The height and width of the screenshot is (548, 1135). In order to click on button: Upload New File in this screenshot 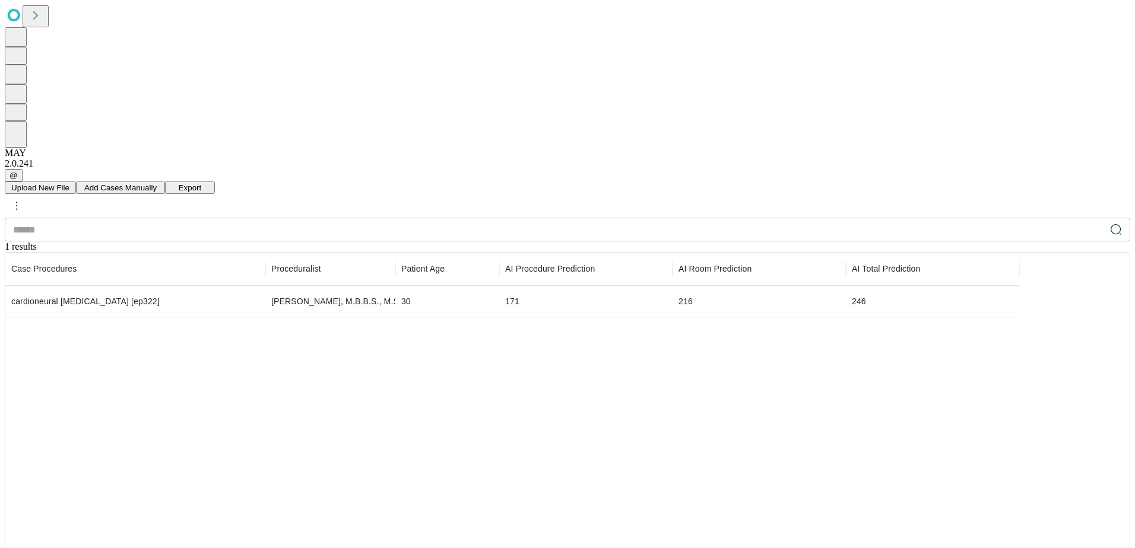, I will do `click(40, 188)`.